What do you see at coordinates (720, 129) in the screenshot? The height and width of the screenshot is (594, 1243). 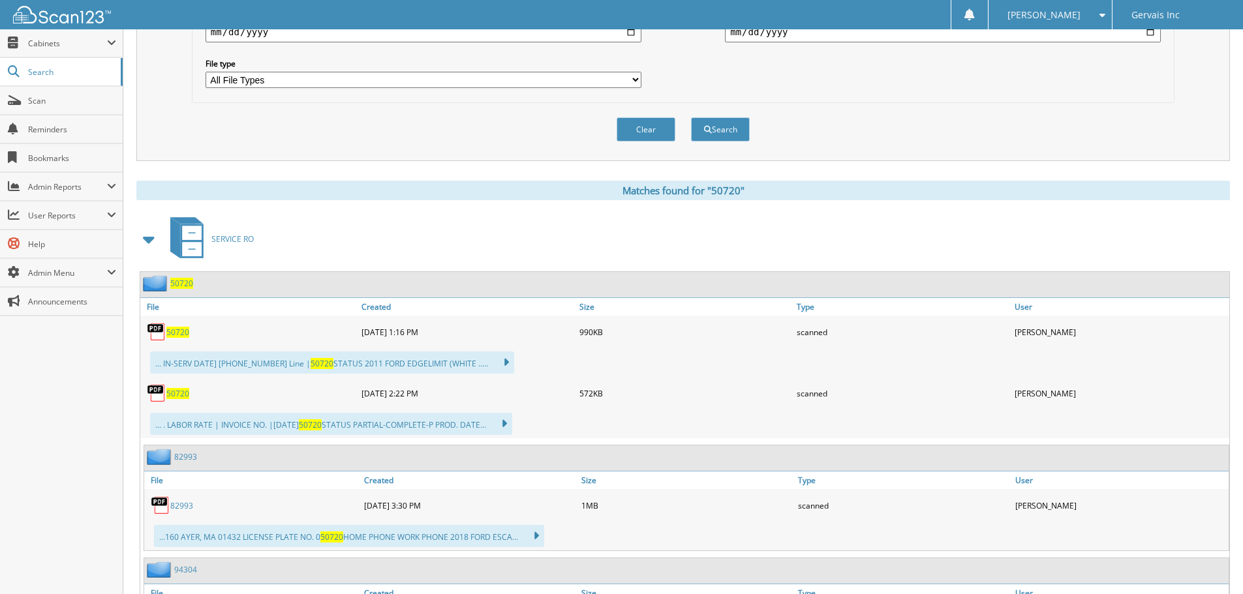 I see `button: Search` at bounding box center [720, 129].